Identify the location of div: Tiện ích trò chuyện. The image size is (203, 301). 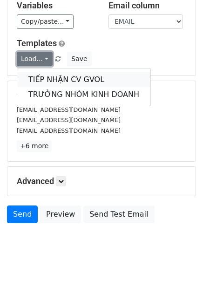
(180, 278).